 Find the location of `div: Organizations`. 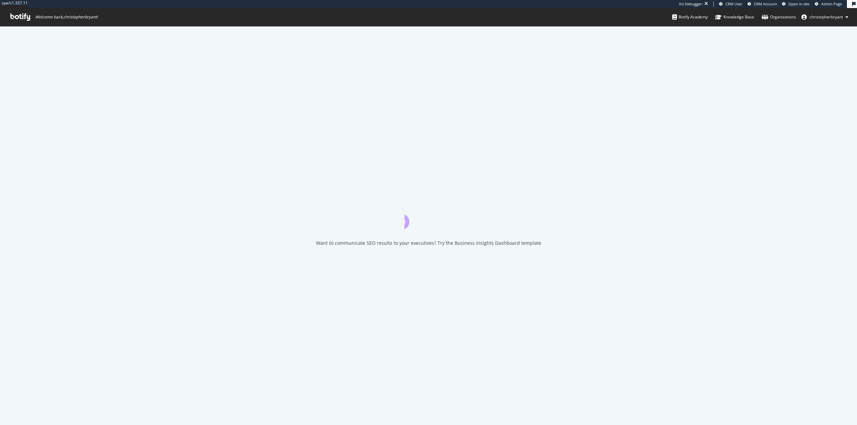

div: Organizations is located at coordinates (779, 17).